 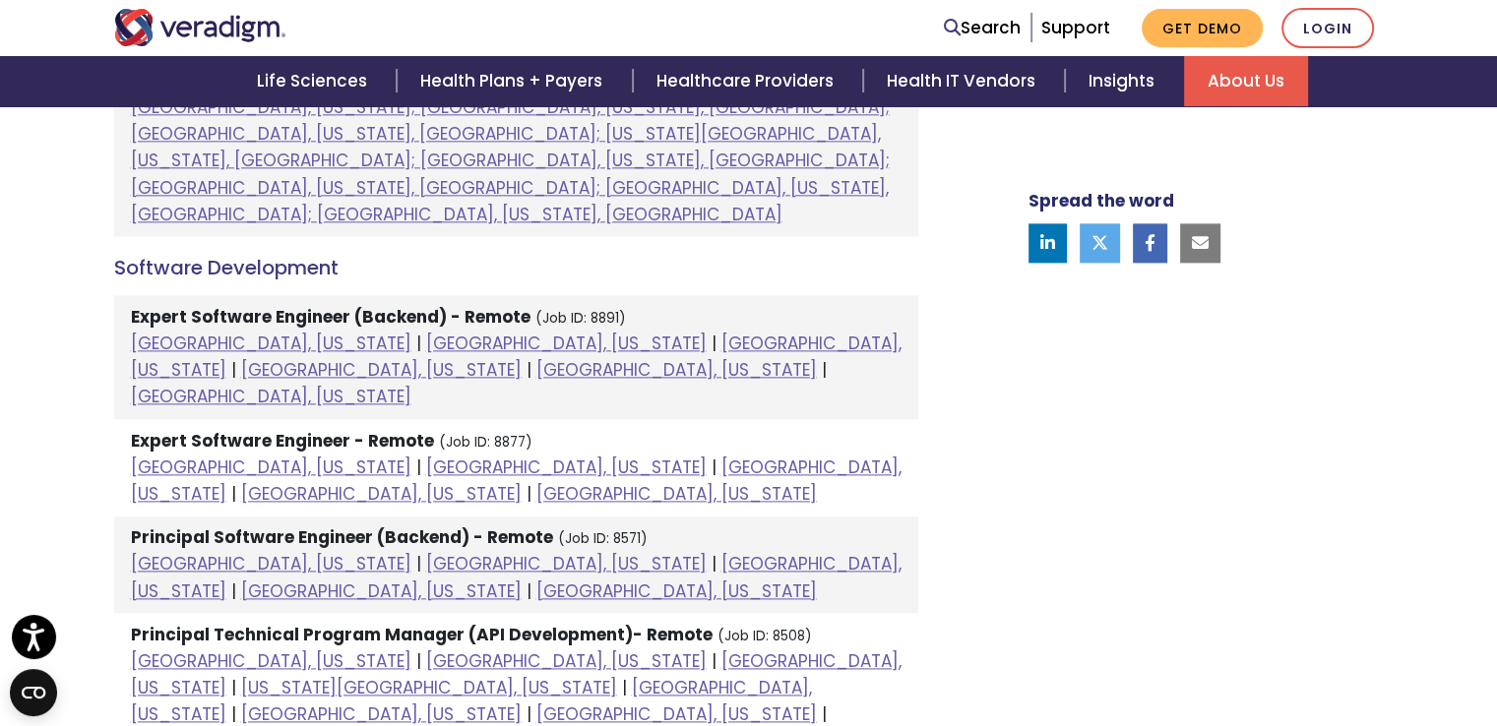 What do you see at coordinates (331, 317) in the screenshot?
I see `strong: Expert Software Engineer (Backend) - Remote` at bounding box center [331, 317].